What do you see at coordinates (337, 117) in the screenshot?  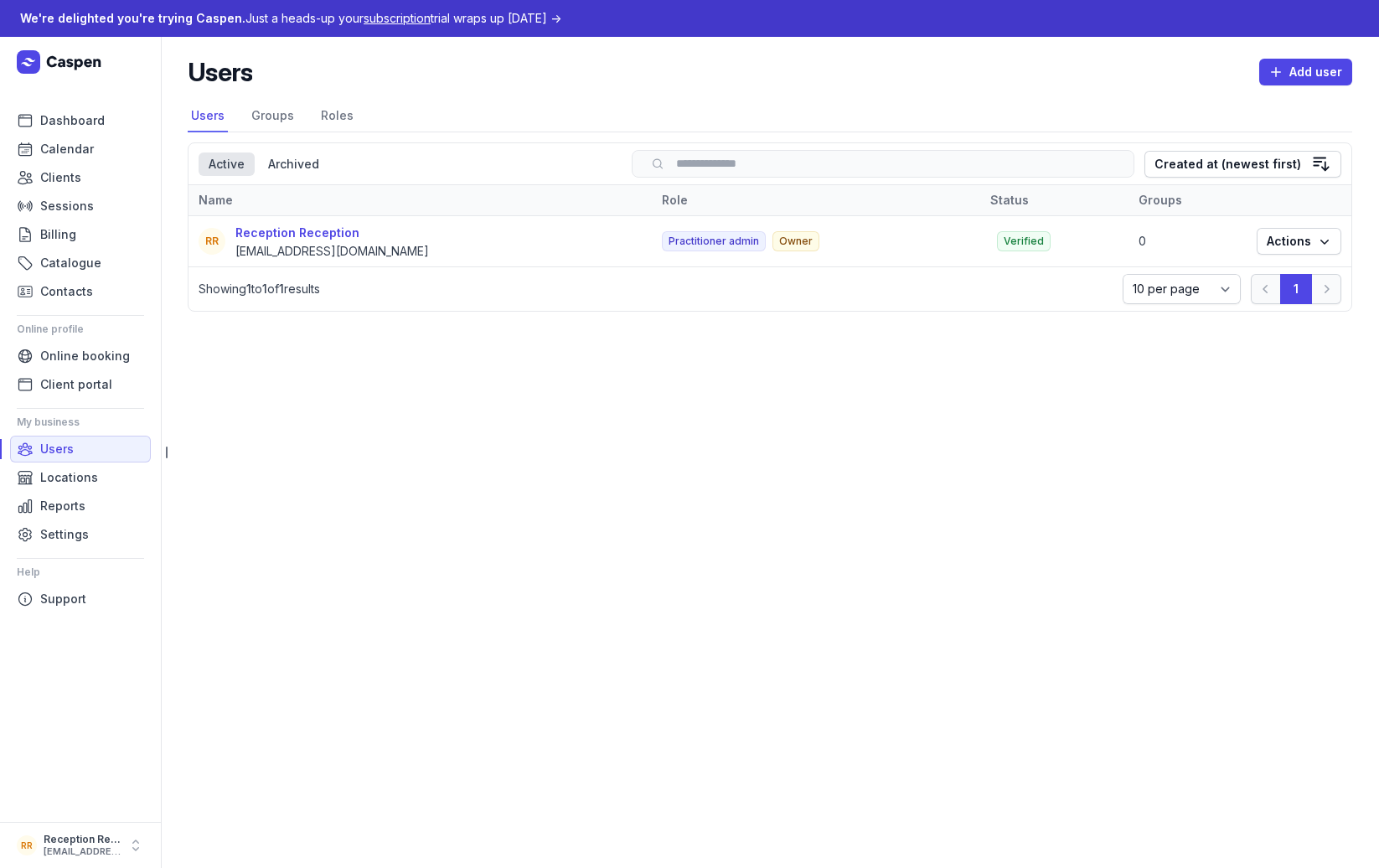 I see `a: Roles` at bounding box center [337, 117].